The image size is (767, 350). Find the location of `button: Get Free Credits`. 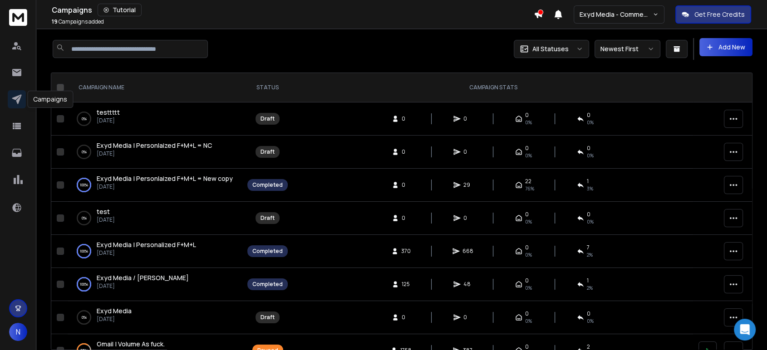

button: Get Free Credits is located at coordinates (713, 15).